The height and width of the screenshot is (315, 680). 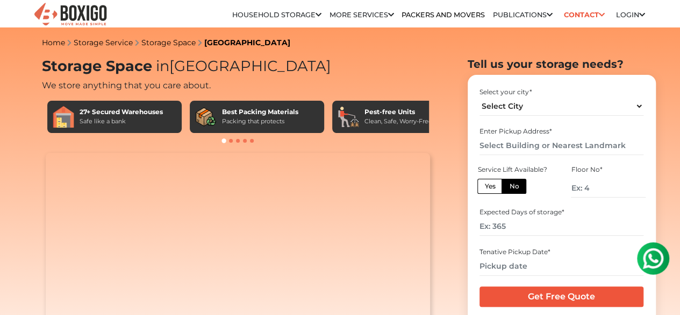 I want to click on span: in, so click(x=162, y=66).